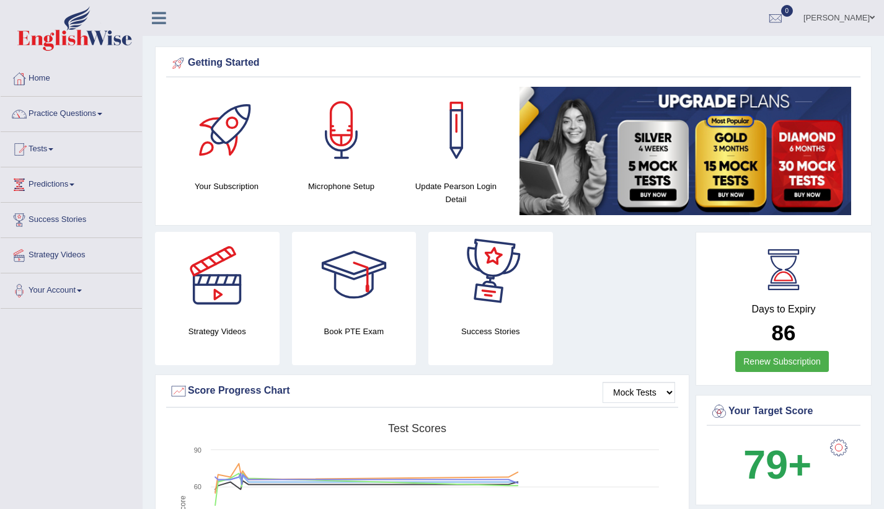  What do you see at coordinates (341, 186) in the screenshot?
I see `h4: Microphone Setup` at bounding box center [341, 186].